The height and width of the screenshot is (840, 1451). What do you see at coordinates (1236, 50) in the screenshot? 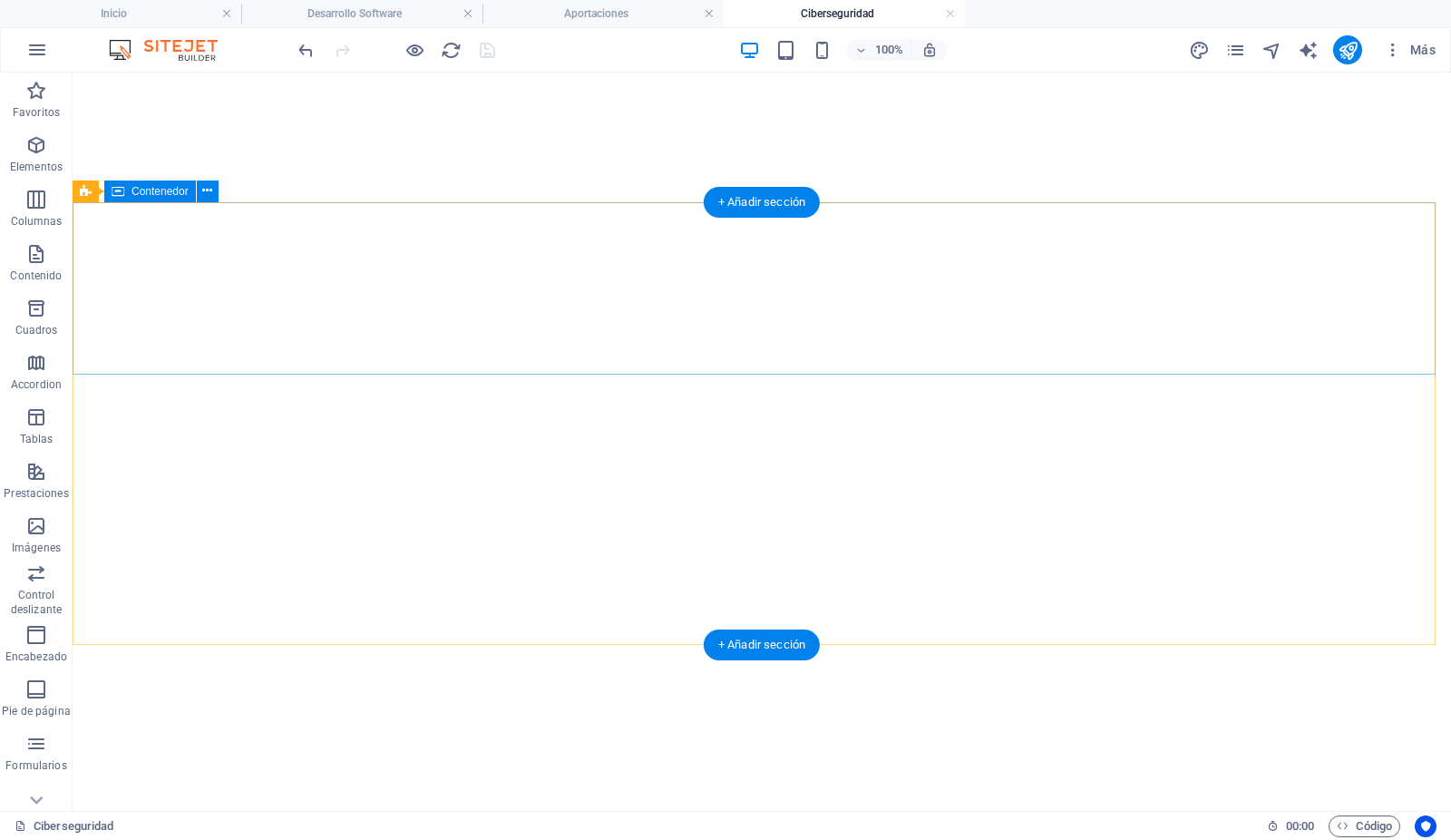
I see `button: pages` at bounding box center [1236, 50].